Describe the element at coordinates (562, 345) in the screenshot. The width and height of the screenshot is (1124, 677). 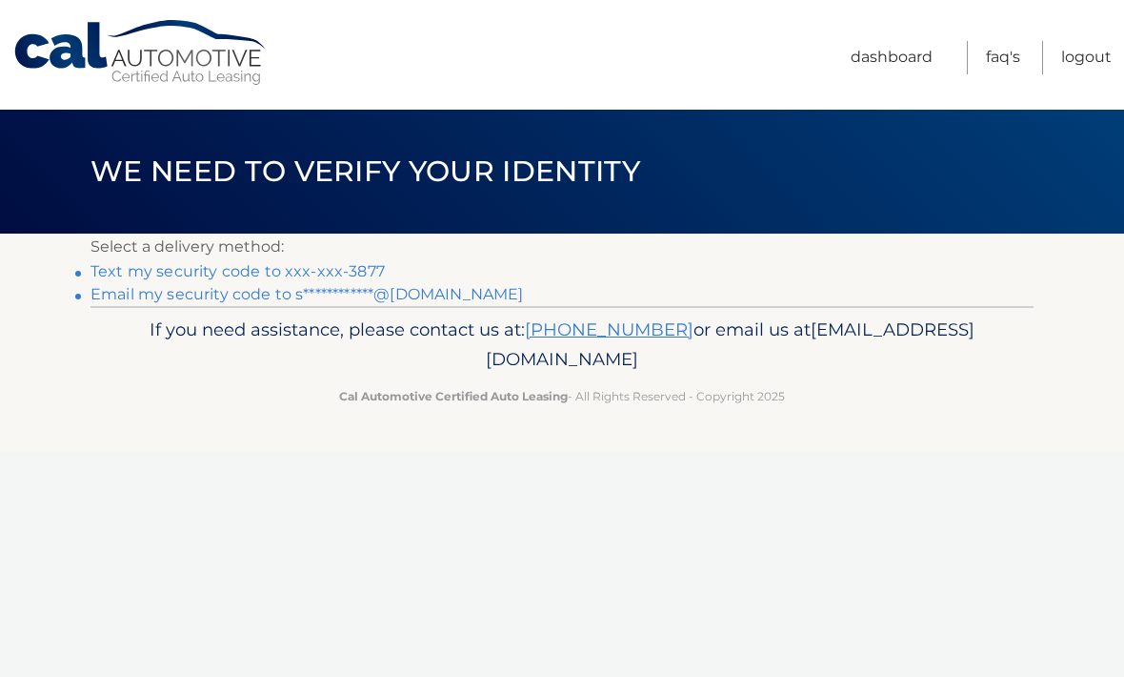
I see `p: If you need assistance, please contact us at: or email us at` at that location.